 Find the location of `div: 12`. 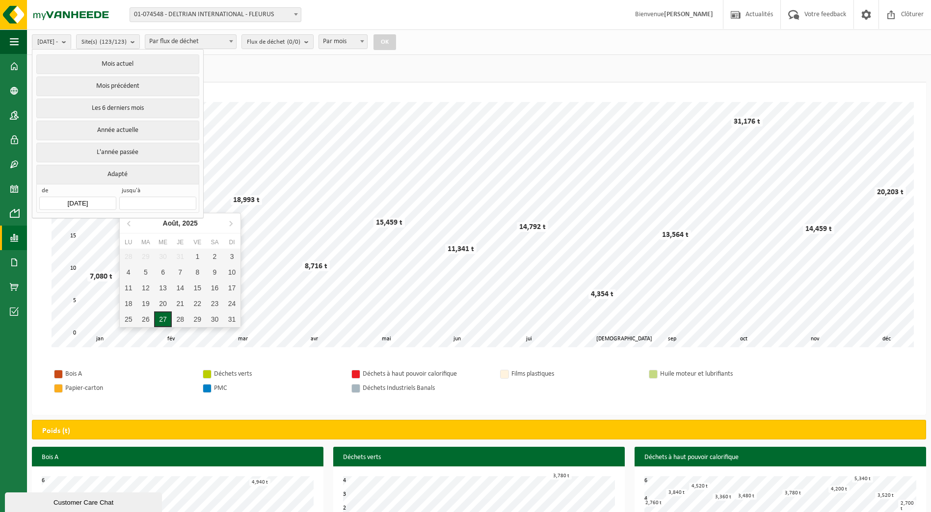

div: 12 is located at coordinates (145, 288).